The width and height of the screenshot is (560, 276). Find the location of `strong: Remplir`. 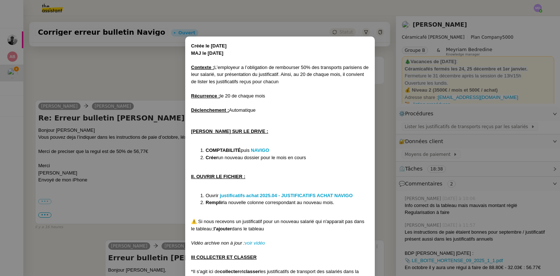

strong: Remplir is located at coordinates (215, 202).